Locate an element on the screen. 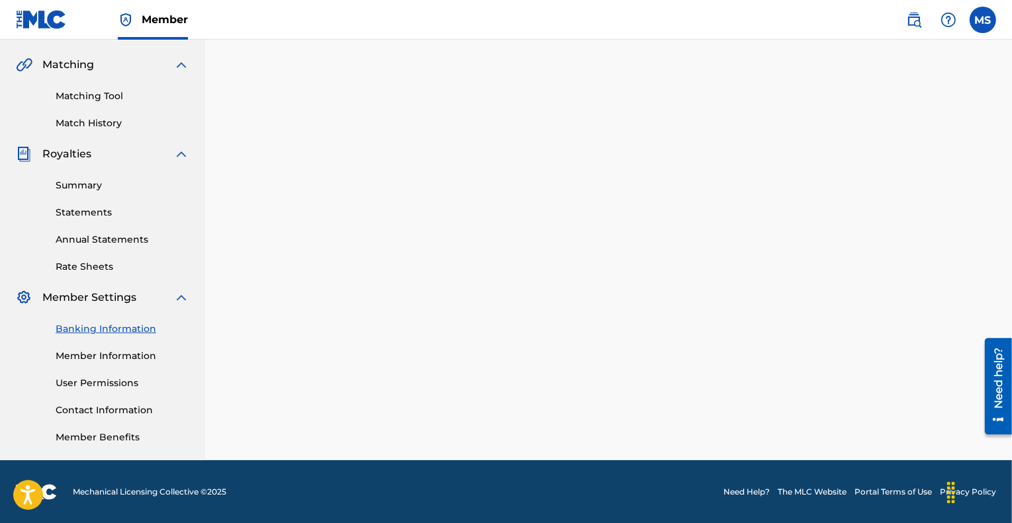  div: Chat Widget is located at coordinates (979, 492).